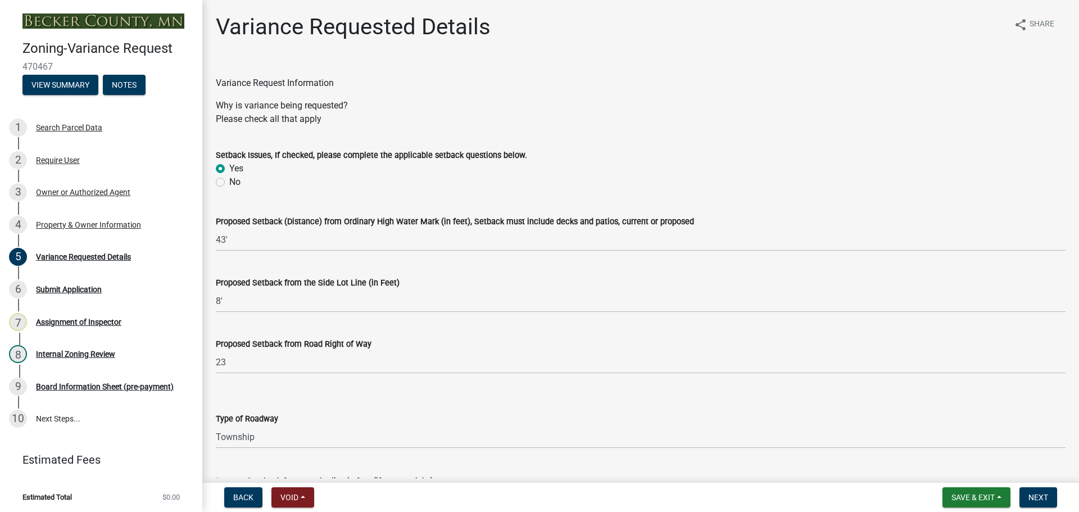  I want to click on span: Void, so click(289, 497).